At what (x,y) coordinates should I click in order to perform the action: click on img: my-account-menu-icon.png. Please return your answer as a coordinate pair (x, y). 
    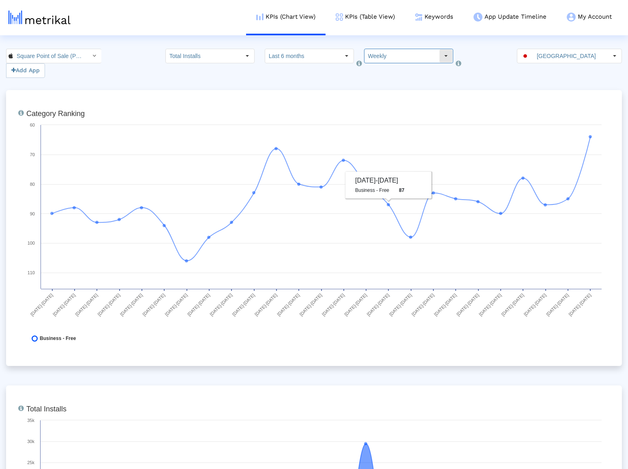
    Looking at the image, I should click on (571, 17).